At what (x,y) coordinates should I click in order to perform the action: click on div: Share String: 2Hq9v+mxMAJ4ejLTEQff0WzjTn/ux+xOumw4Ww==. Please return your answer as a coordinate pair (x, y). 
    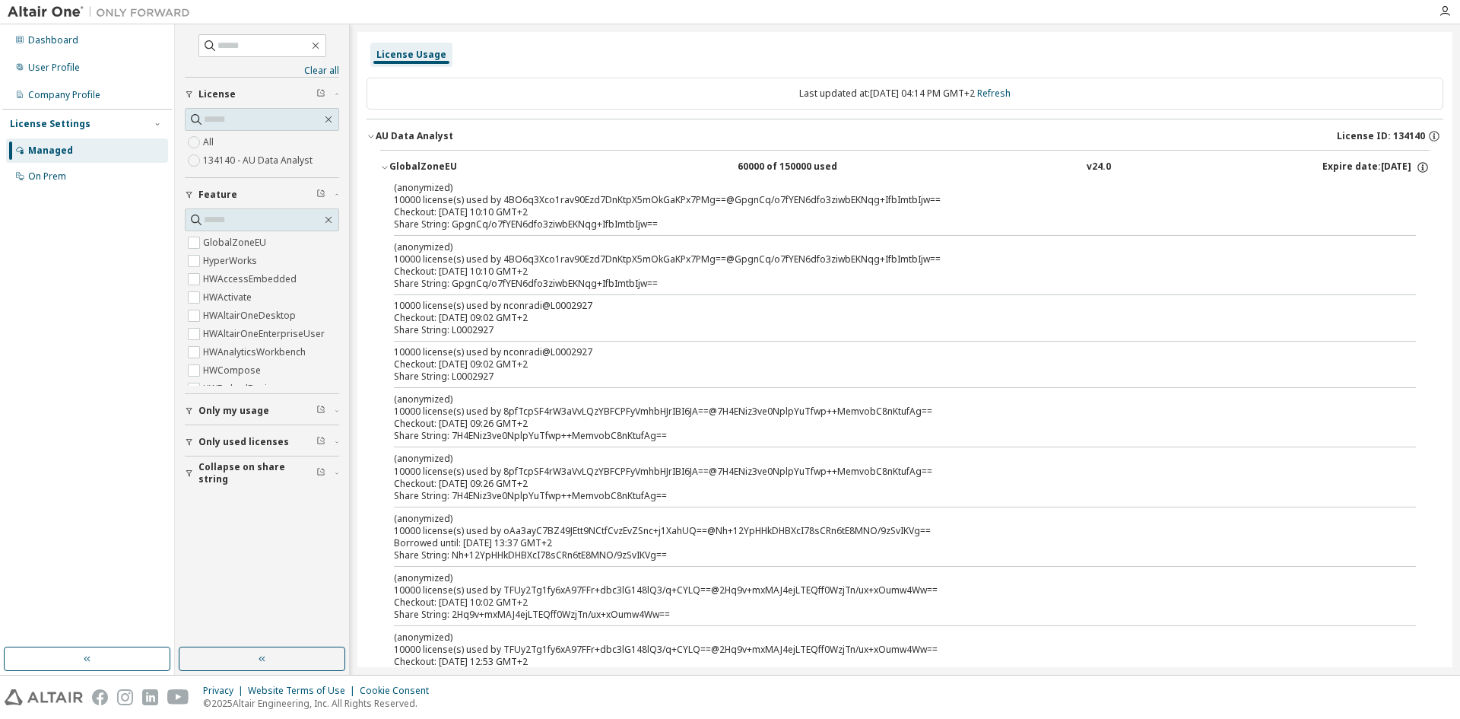
    Looking at the image, I should click on (887, 615).